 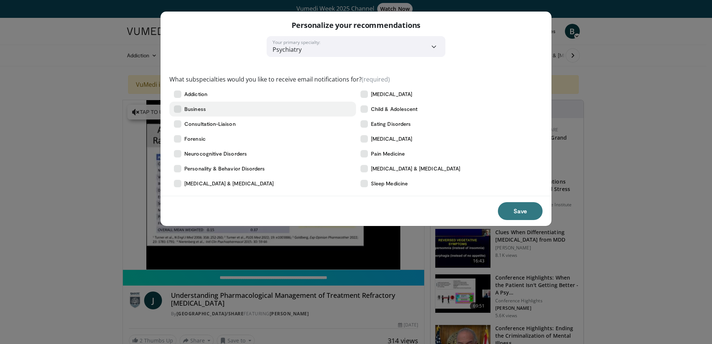 What do you see at coordinates (390, 124) in the screenshot?
I see `span: Eating Disorders` at bounding box center [390, 124].